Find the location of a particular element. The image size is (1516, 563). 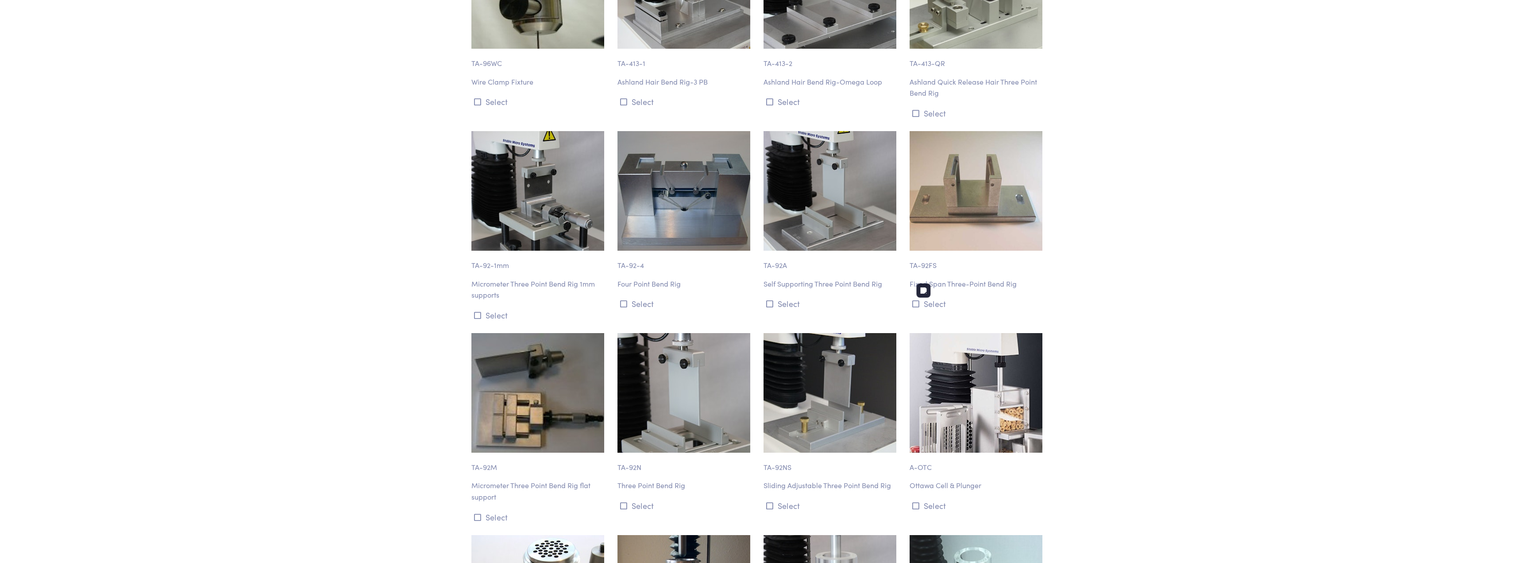

p: Sliding Adjustable Three Point Bend Rig is located at coordinates (831, 485).